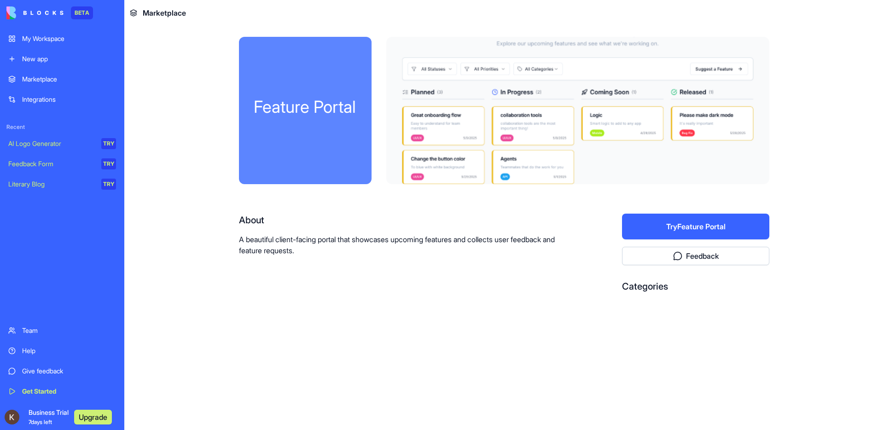 This screenshot has width=884, height=430. What do you see at coordinates (62, 371) in the screenshot?
I see `a: Give feedback` at bounding box center [62, 371].